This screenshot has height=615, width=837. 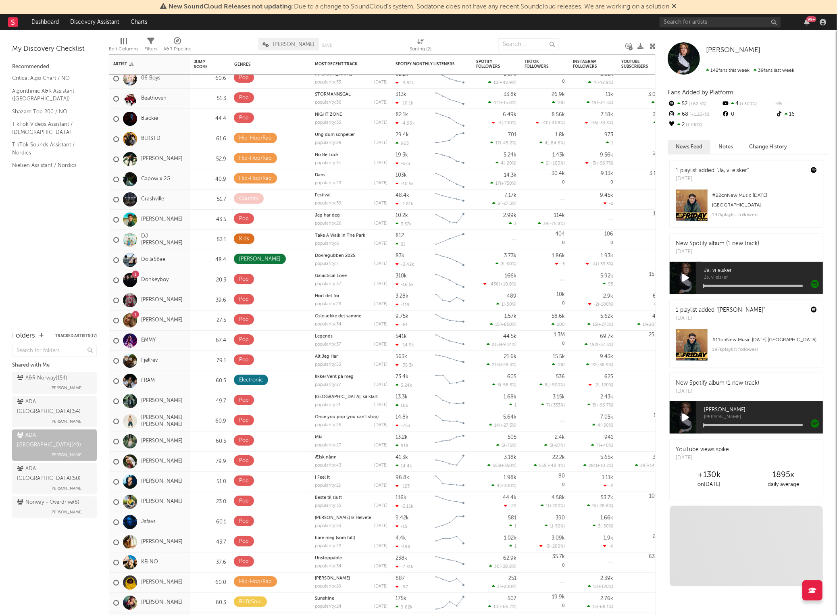 What do you see at coordinates (405, 123) in the screenshot?
I see `div: -4.99k` at bounding box center [405, 123].